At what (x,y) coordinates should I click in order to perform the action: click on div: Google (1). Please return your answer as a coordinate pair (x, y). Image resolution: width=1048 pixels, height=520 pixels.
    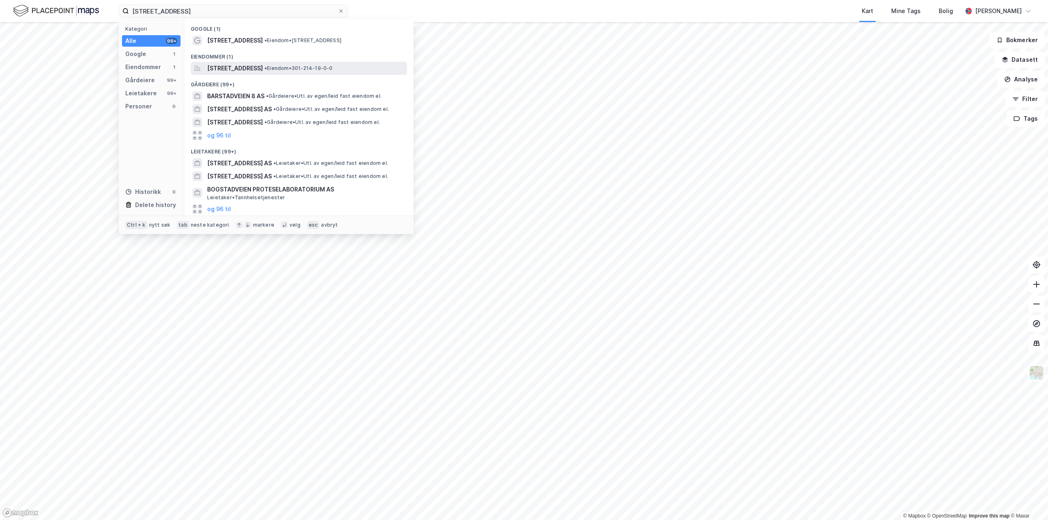
    Looking at the image, I should click on (299, 27).